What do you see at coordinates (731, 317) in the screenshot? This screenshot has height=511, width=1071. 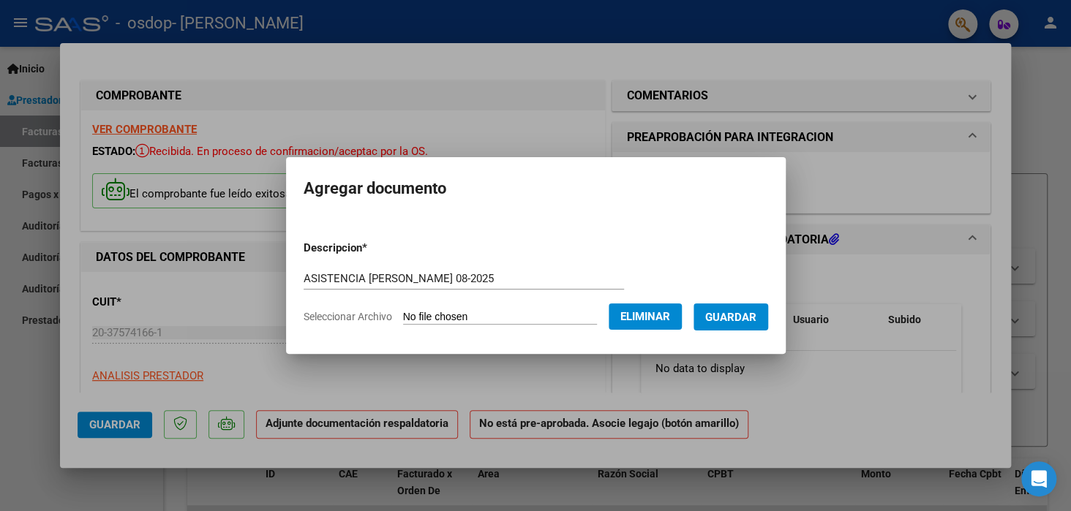 I see `span: Guardar` at bounding box center [731, 317].